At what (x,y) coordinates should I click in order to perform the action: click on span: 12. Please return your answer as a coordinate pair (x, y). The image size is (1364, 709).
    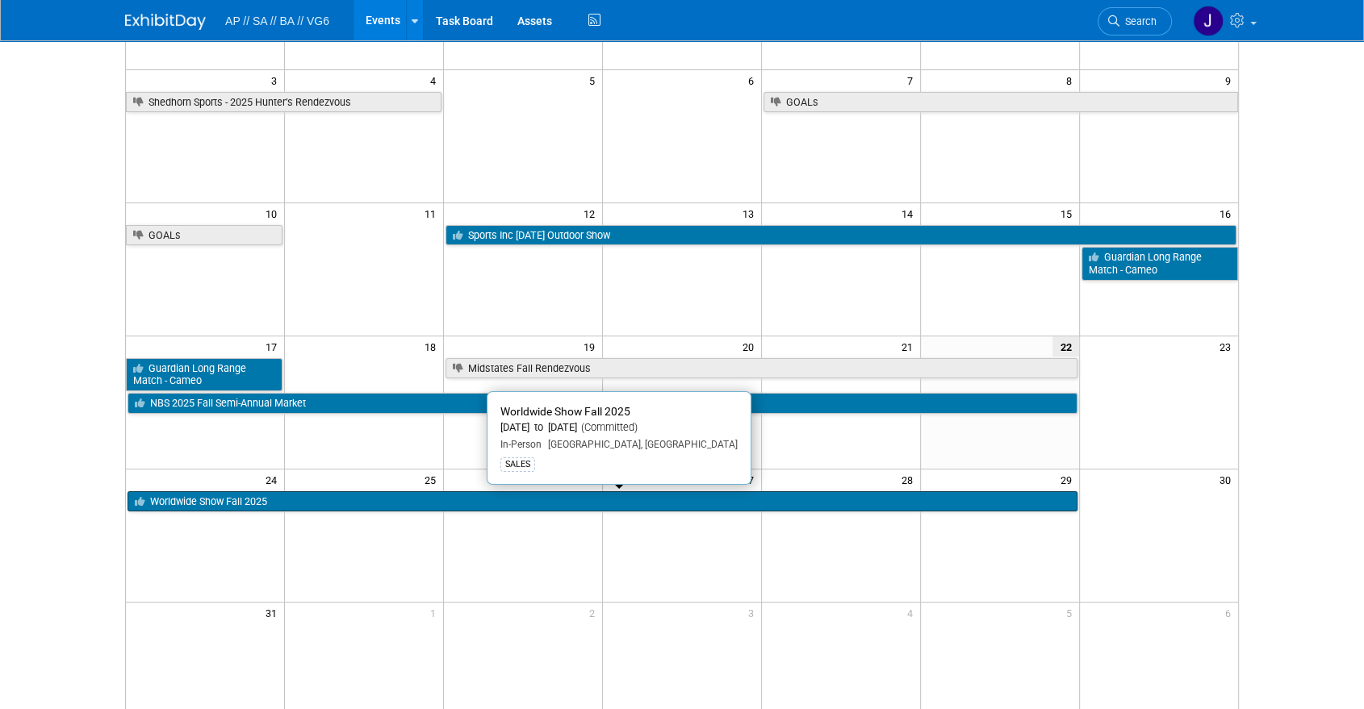
    Looking at the image, I should click on (591, 213).